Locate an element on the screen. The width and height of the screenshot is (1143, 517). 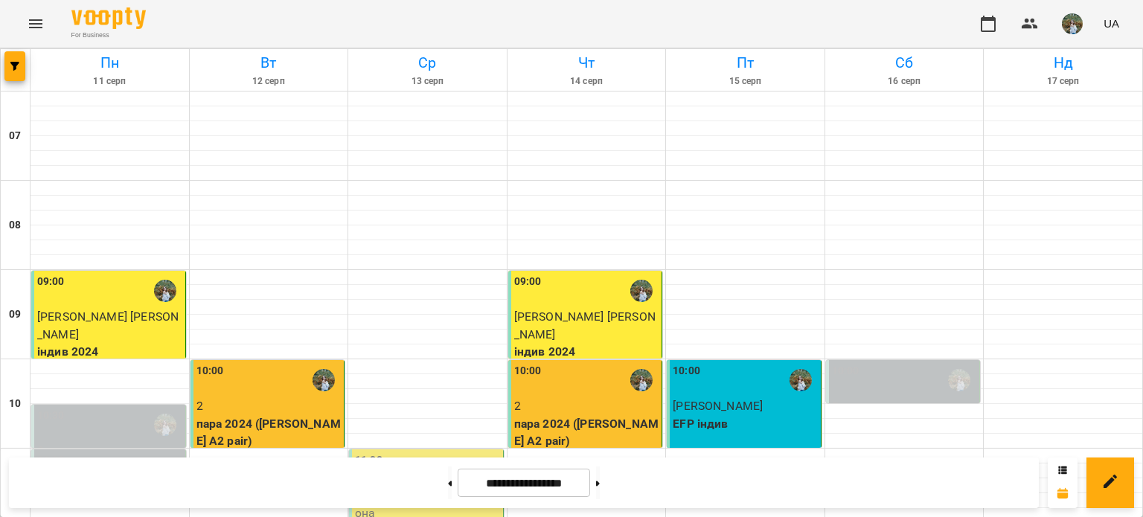
button: UA is located at coordinates (1111, 23).